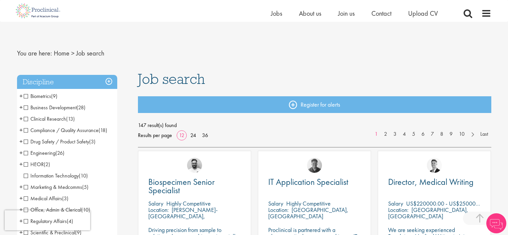  What do you see at coordinates (434, 165) in the screenshot?
I see `img: George Watson` at bounding box center [434, 165].